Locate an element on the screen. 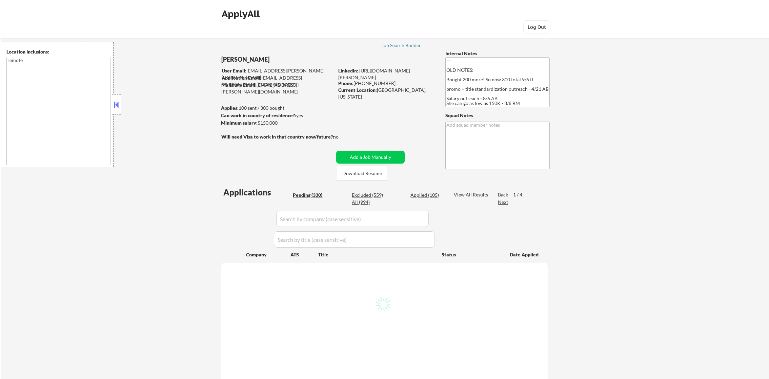 The image size is (769, 379). div: $150,000 is located at coordinates (277, 123).